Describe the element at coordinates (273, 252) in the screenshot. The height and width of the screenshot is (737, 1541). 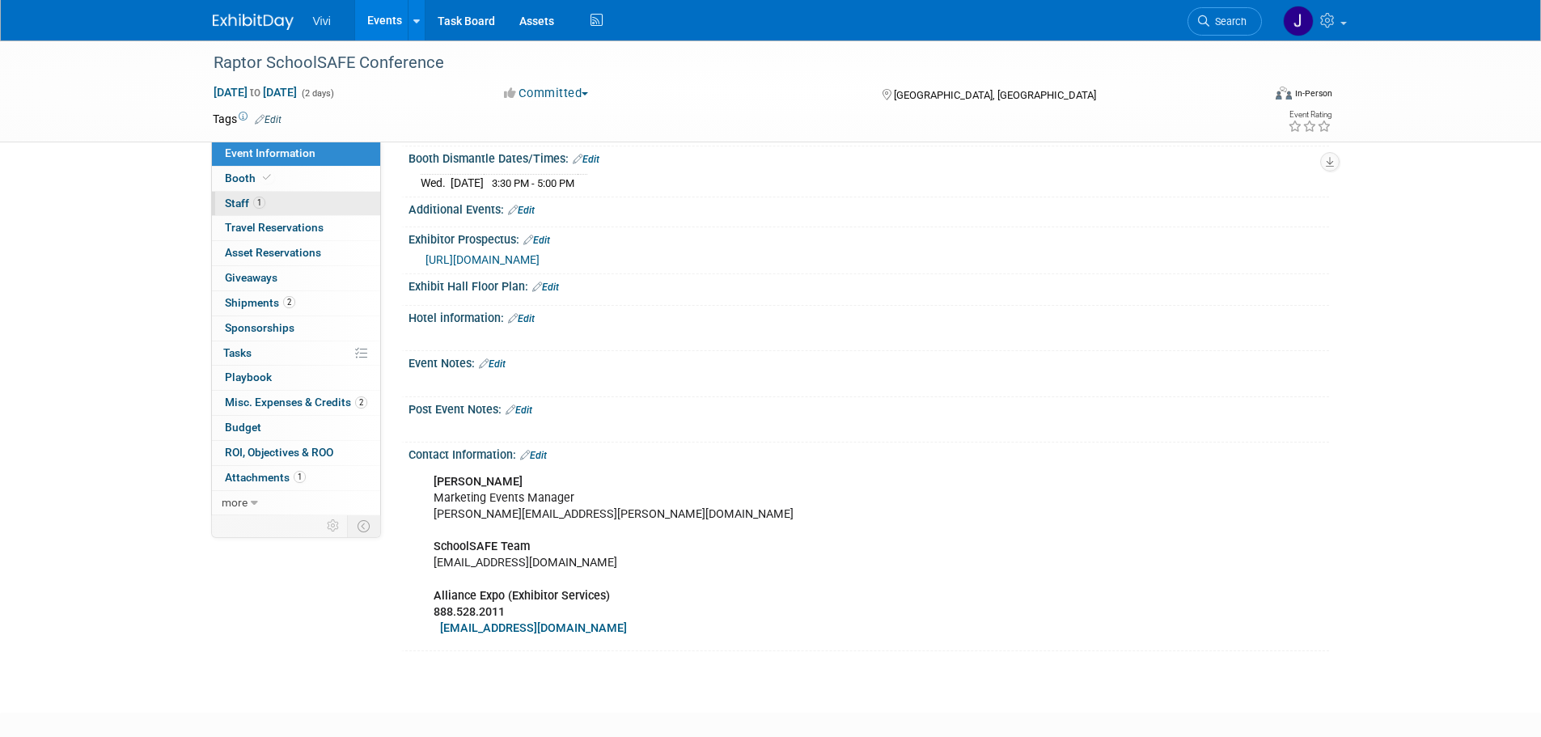
I see `span: Asset Reservations` at that location.